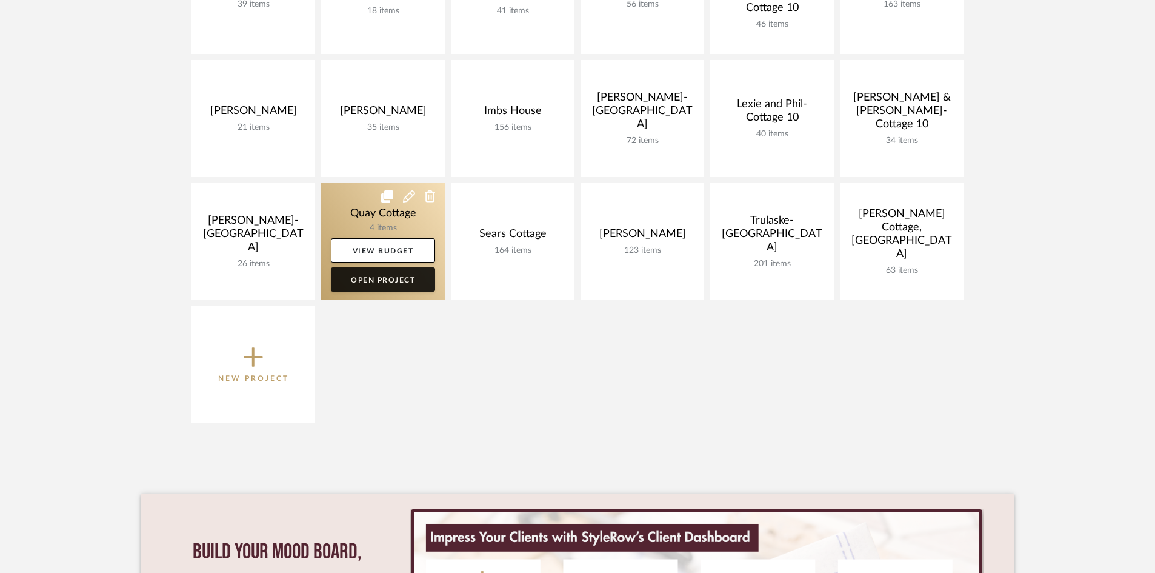  Describe the element at coordinates (513, 11) in the screenshot. I see `div: 41 items` at that location.